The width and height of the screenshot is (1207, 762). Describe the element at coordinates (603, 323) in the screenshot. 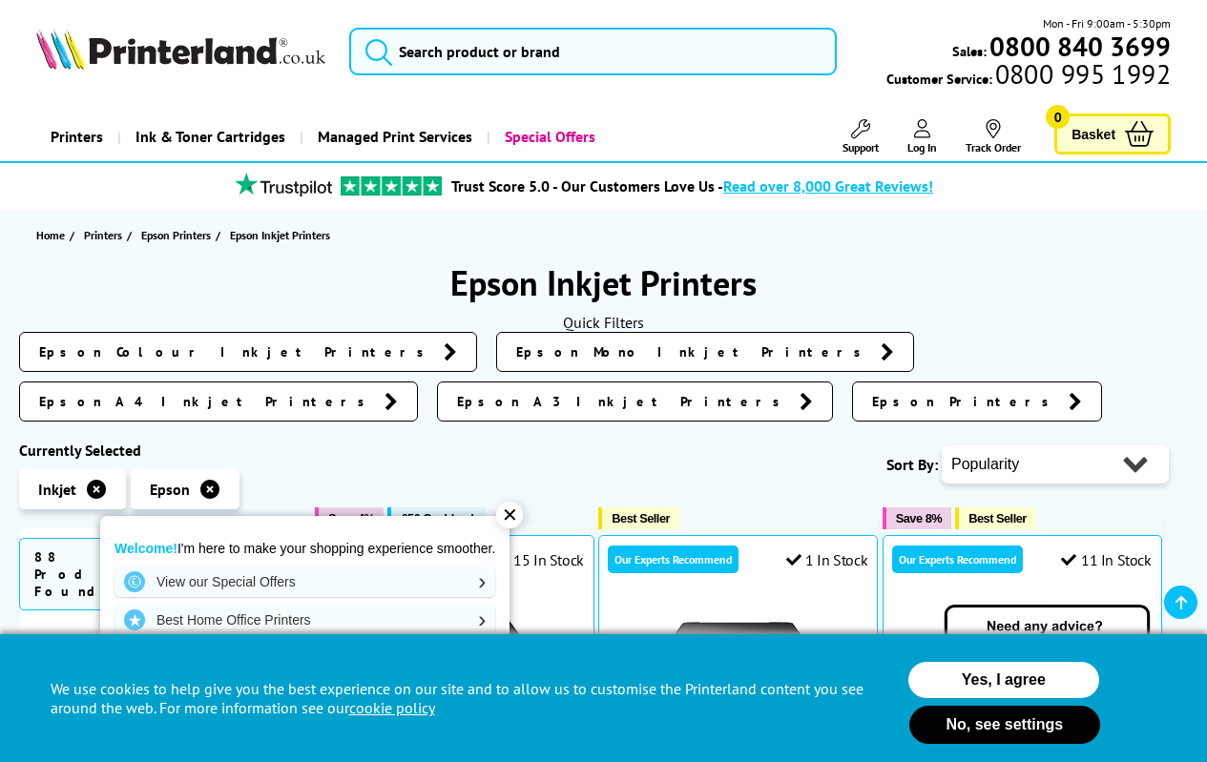

I see `div: Quick Filters` at that location.